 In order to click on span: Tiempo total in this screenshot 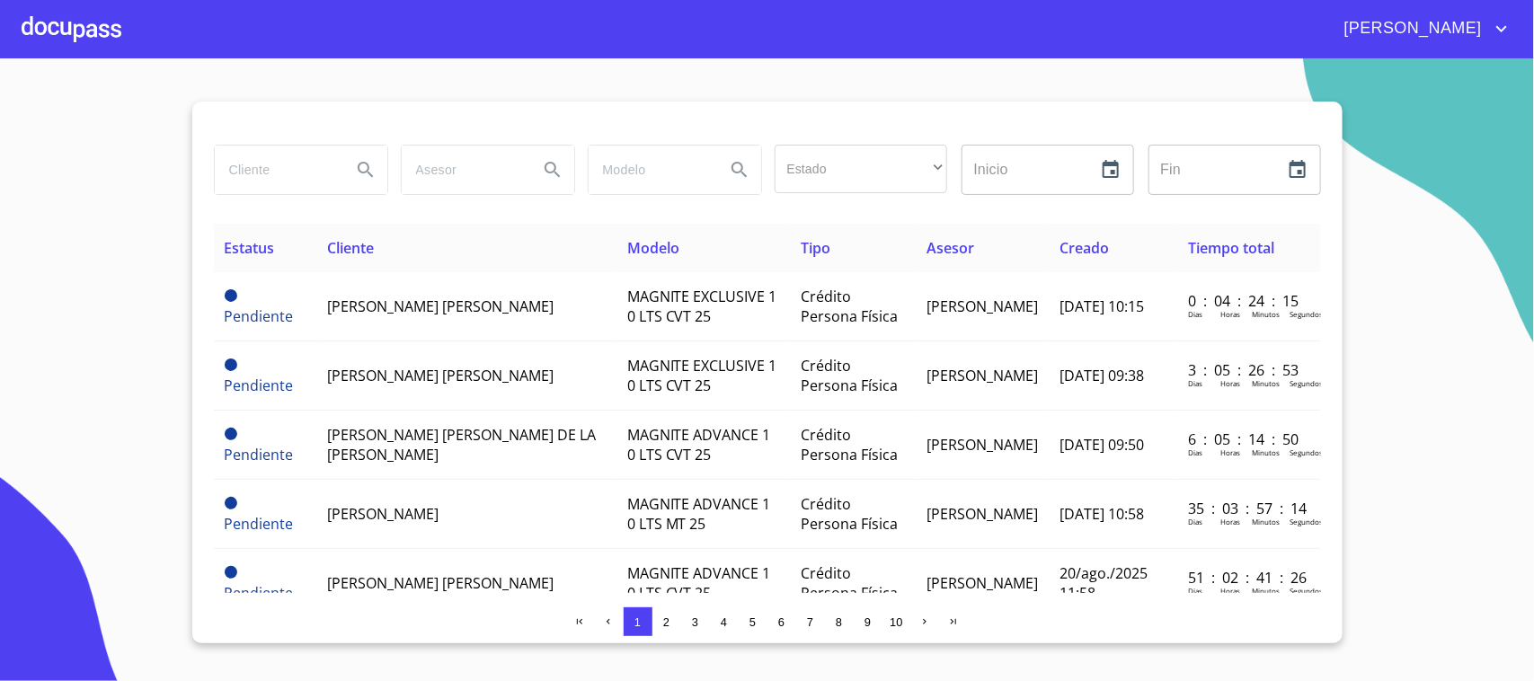, I will do `click(1231, 248)`.